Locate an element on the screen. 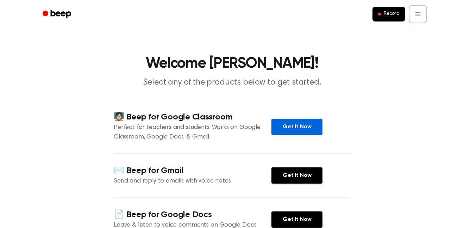 The image size is (464, 228). p: Select any of the products below to get started. is located at coordinates (232, 82).